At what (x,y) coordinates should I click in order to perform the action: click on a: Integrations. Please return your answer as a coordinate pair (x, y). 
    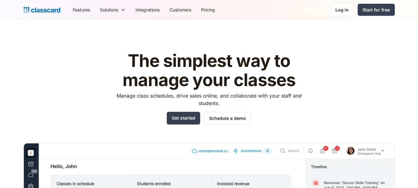
    Looking at the image, I should click on (148, 10).